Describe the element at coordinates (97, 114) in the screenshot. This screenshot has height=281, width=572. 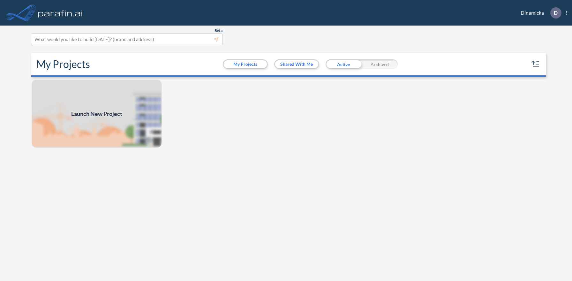
I see `span: Launch New Project` at that location.